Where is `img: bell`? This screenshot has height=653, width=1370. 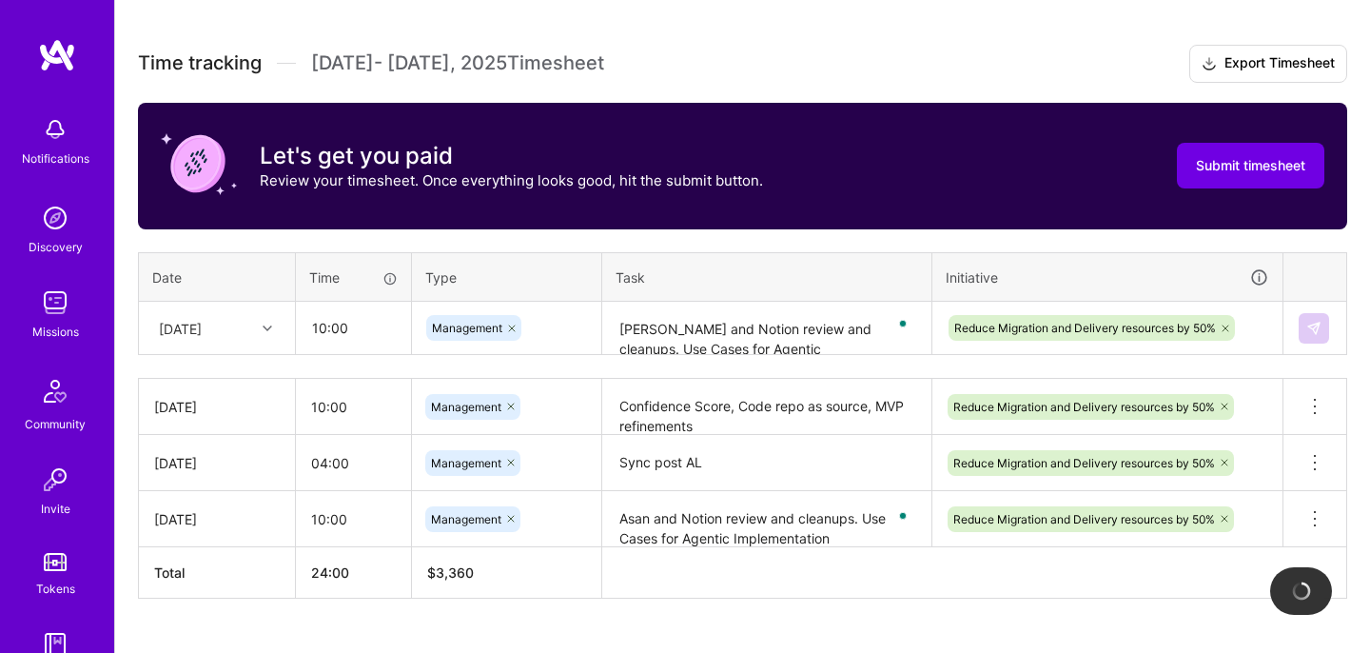 img: bell is located at coordinates (55, 129).